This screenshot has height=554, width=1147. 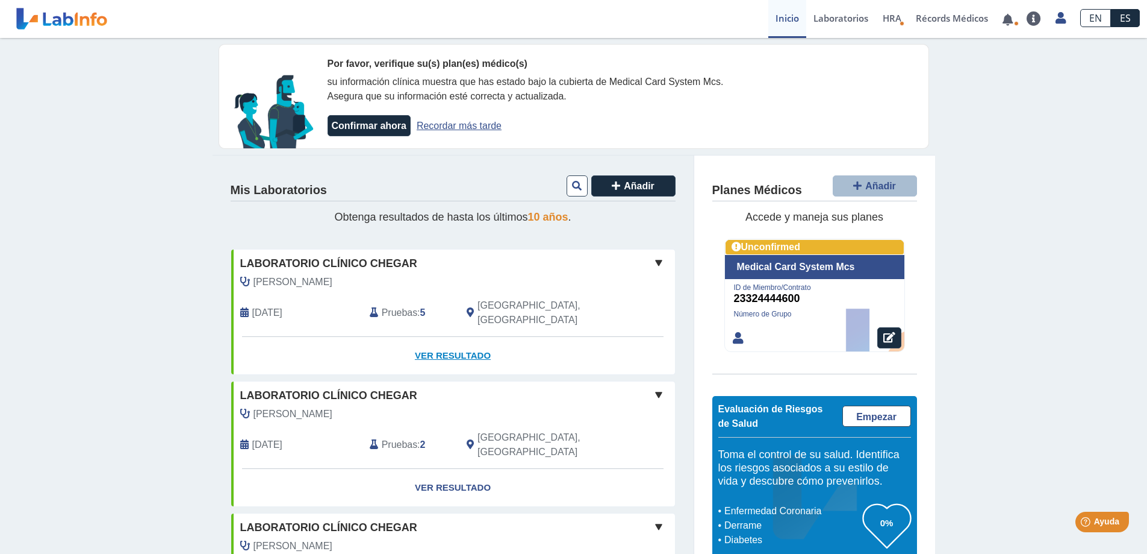 I want to click on span: Accede y maneja sus planes, so click(x=814, y=217).